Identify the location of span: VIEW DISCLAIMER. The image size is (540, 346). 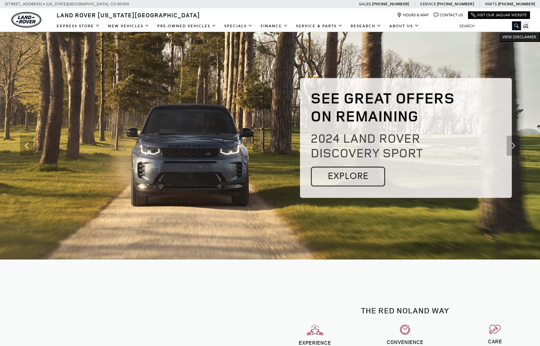
(519, 37).